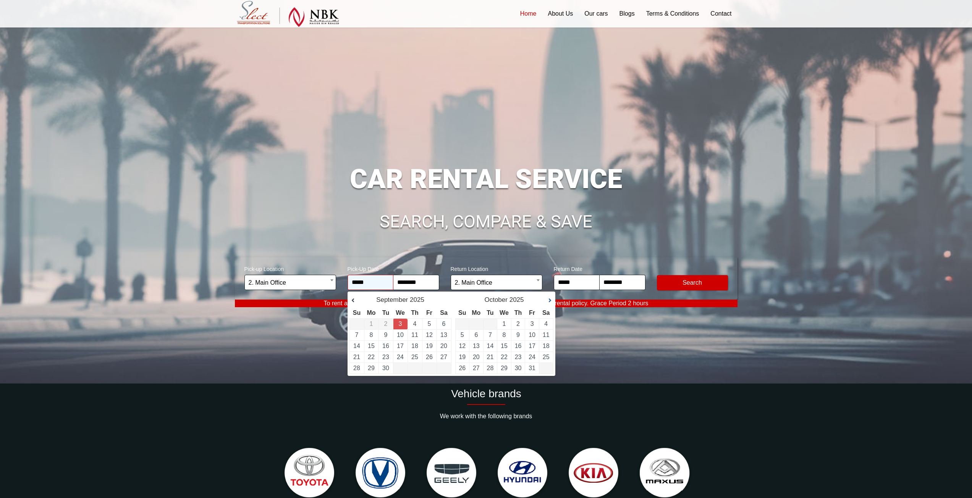 This screenshot has width=972, height=498. What do you see at coordinates (400, 324) in the screenshot?
I see `td: Return Date` at bounding box center [400, 324].